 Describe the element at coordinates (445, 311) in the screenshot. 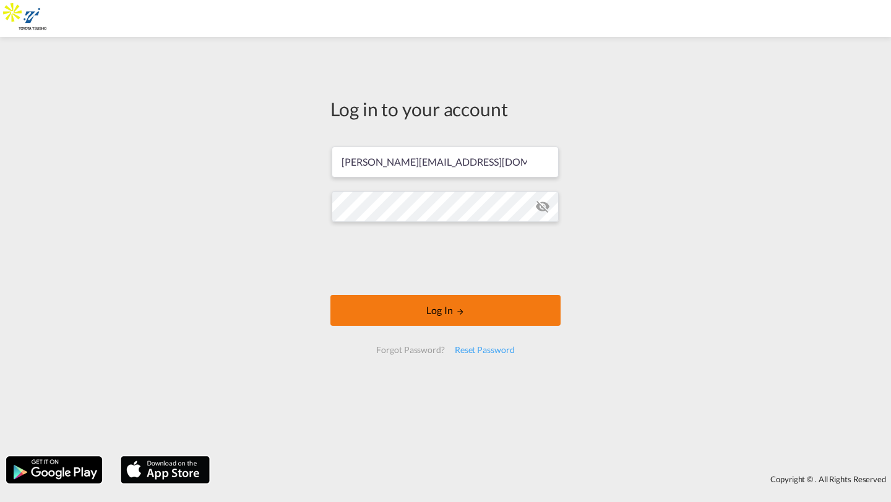

I see `button: LOGIN` at that location.